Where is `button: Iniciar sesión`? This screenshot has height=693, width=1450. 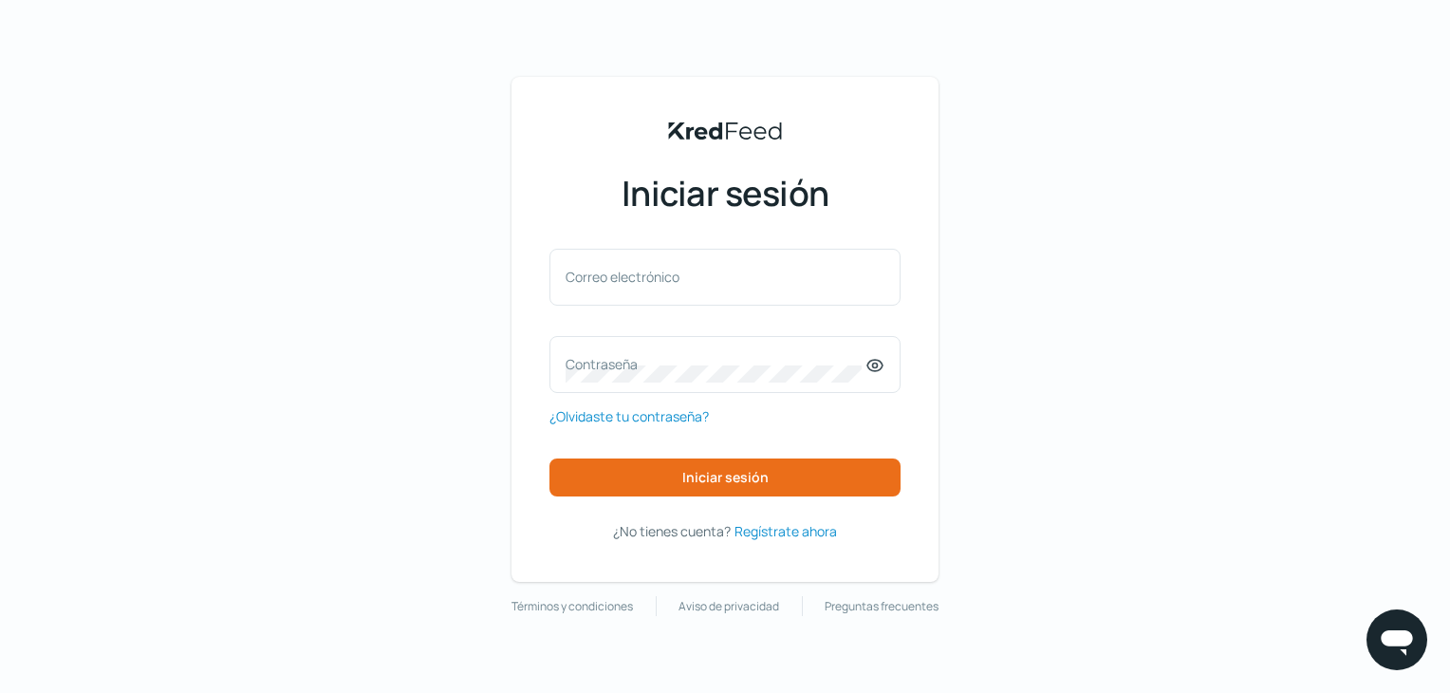
button: Iniciar sesión is located at coordinates (725, 477).